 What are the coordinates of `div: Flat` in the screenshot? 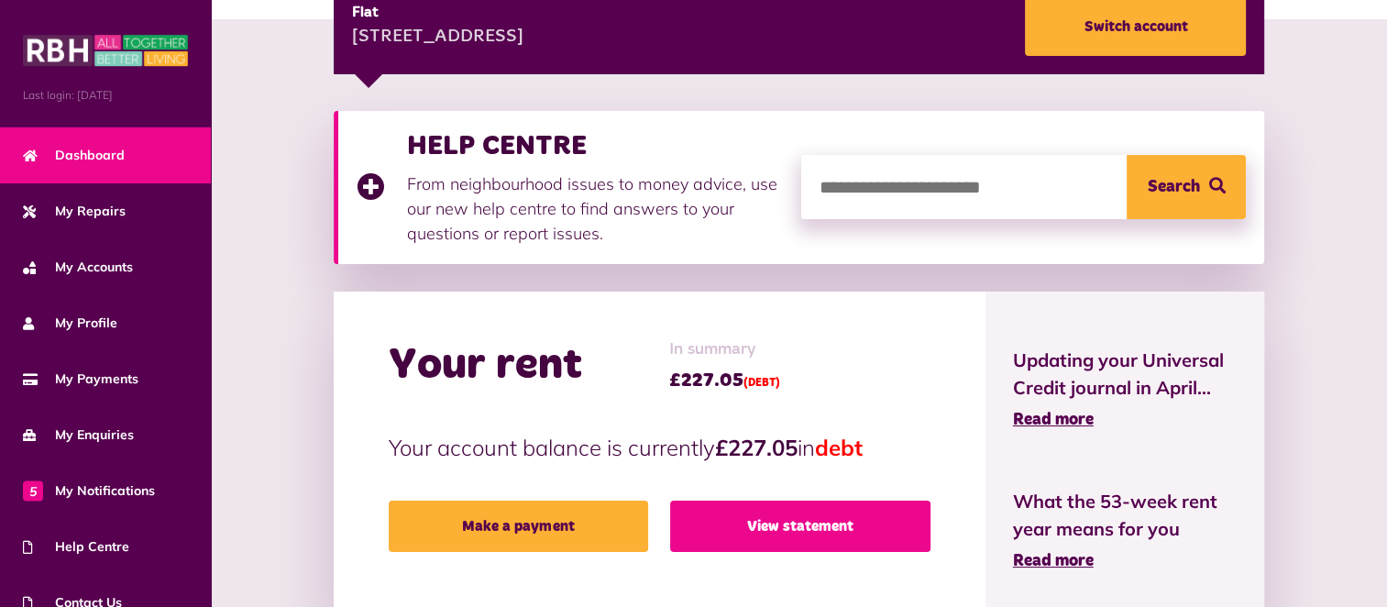 It's located at (437, 13).